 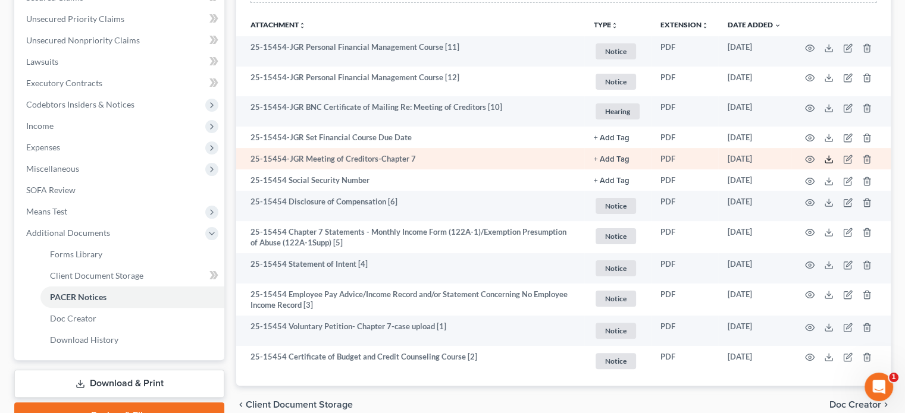 I want to click on a: Date Added expand_more, so click(x=754, y=24).